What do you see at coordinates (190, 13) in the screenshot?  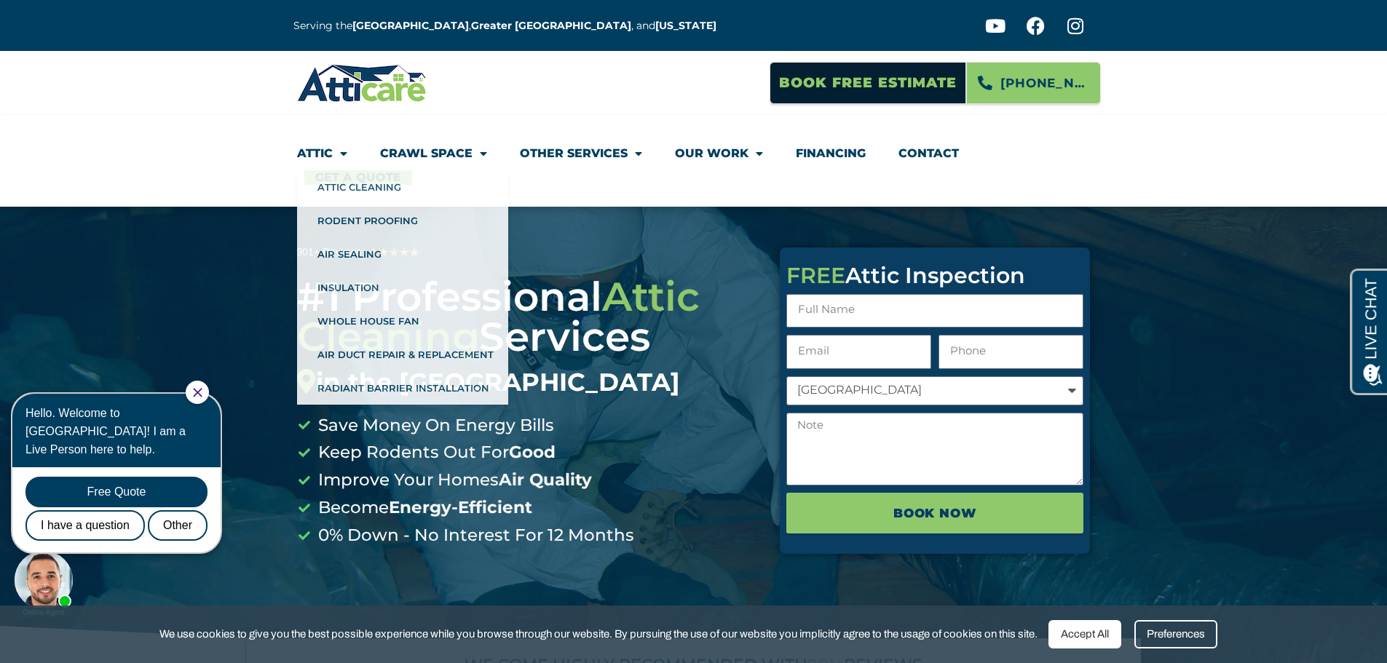 I see `div: Close Chat` at bounding box center [190, 13].